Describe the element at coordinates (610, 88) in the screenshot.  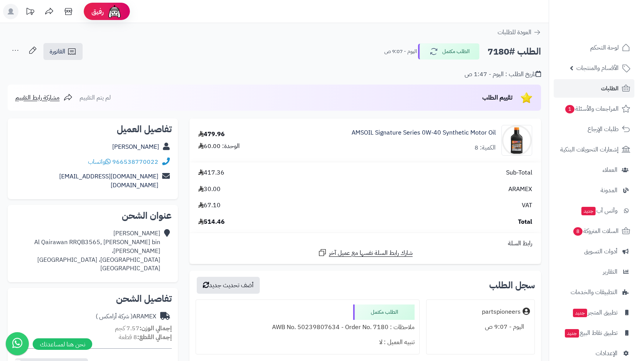
I see `span: الطلبات` at that location.